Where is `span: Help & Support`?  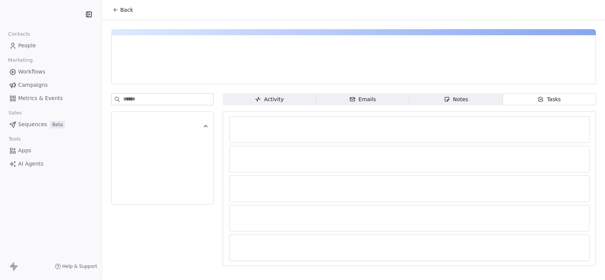
span: Help & Support is located at coordinates (80, 266).